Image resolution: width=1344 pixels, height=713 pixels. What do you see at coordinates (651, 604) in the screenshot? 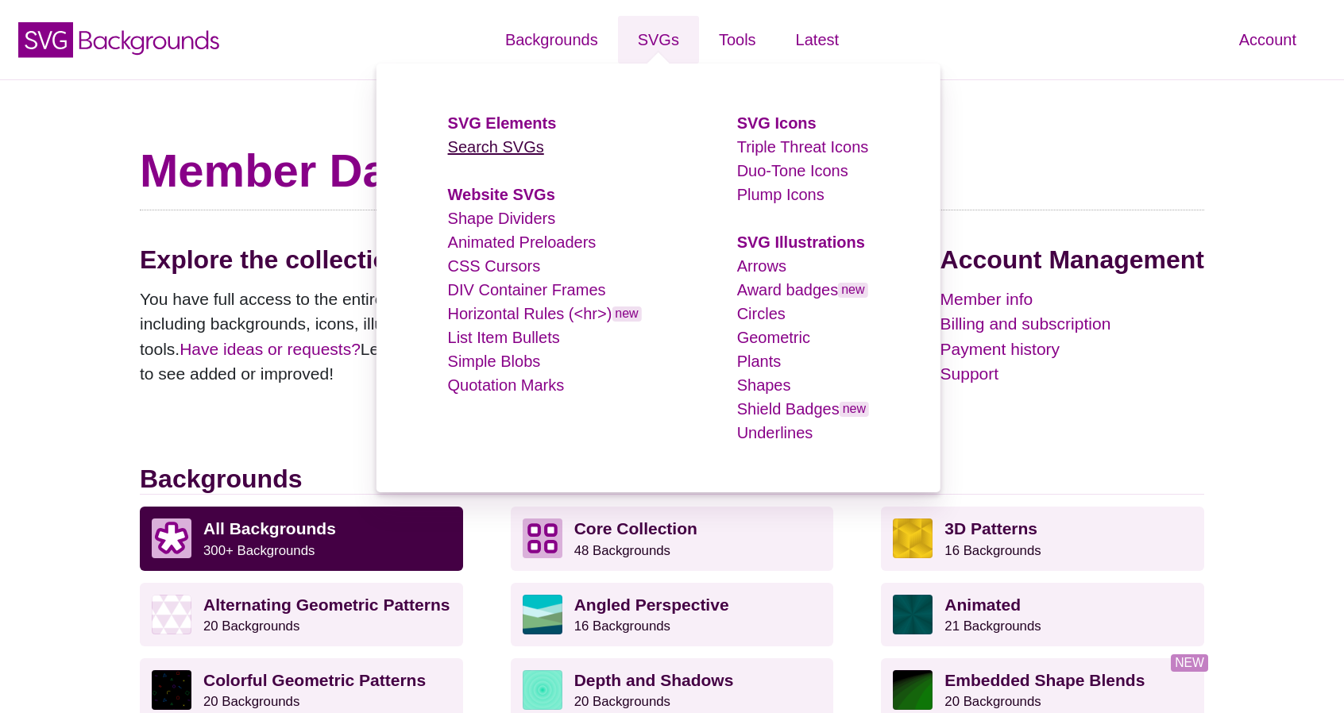
I see `strong: Angled Perspective` at bounding box center [651, 604].